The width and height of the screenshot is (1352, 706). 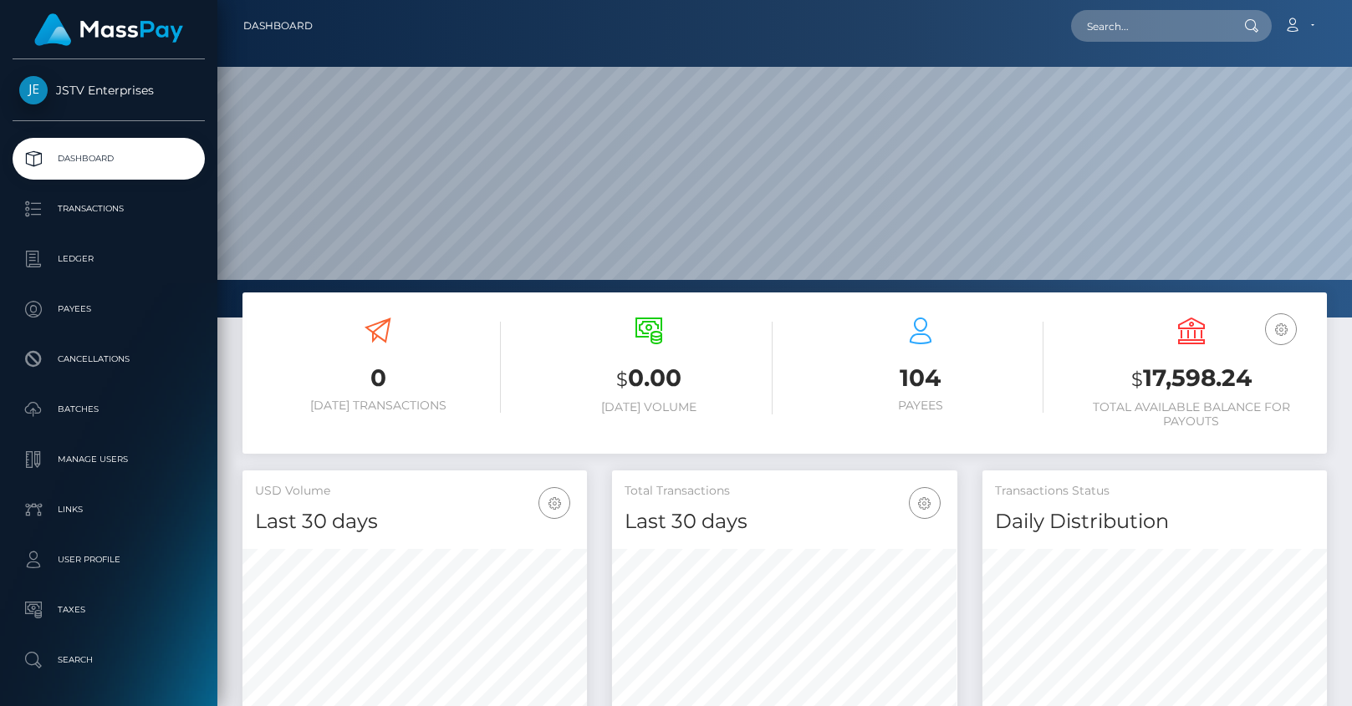 I want to click on h6: Total Available Balance for Payouts, so click(x=1191, y=415).